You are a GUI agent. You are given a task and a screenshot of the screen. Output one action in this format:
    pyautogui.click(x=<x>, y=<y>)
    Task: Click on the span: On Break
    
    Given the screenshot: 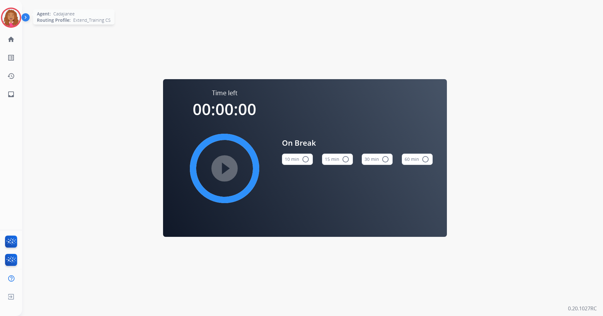 What is the action you would take?
    pyautogui.click(x=357, y=143)
    